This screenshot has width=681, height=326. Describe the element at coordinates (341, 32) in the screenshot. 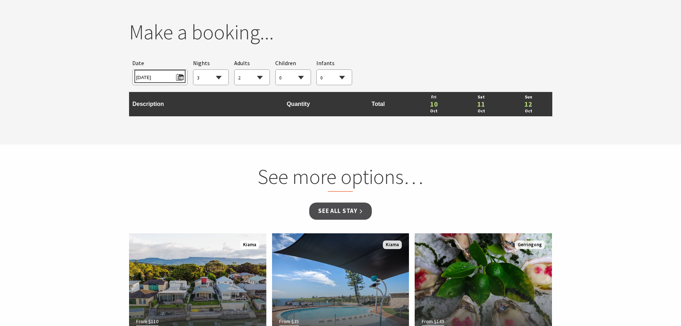

I see `h2: Make a booking...` at that location.